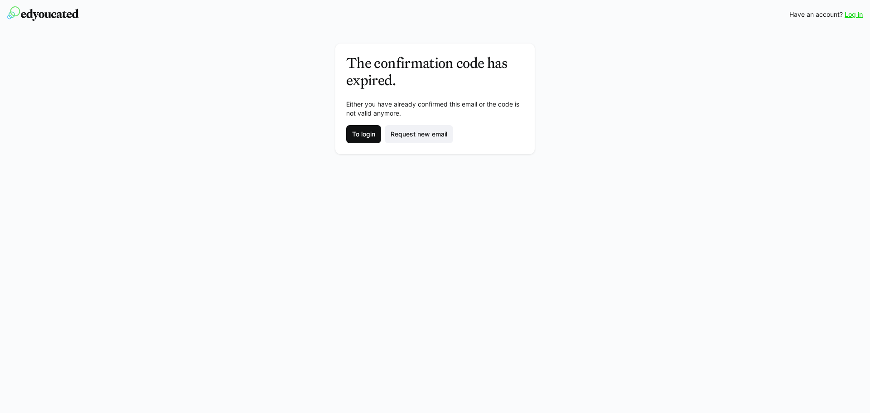  I want to click on span: Have an account?, so click(816, 15).